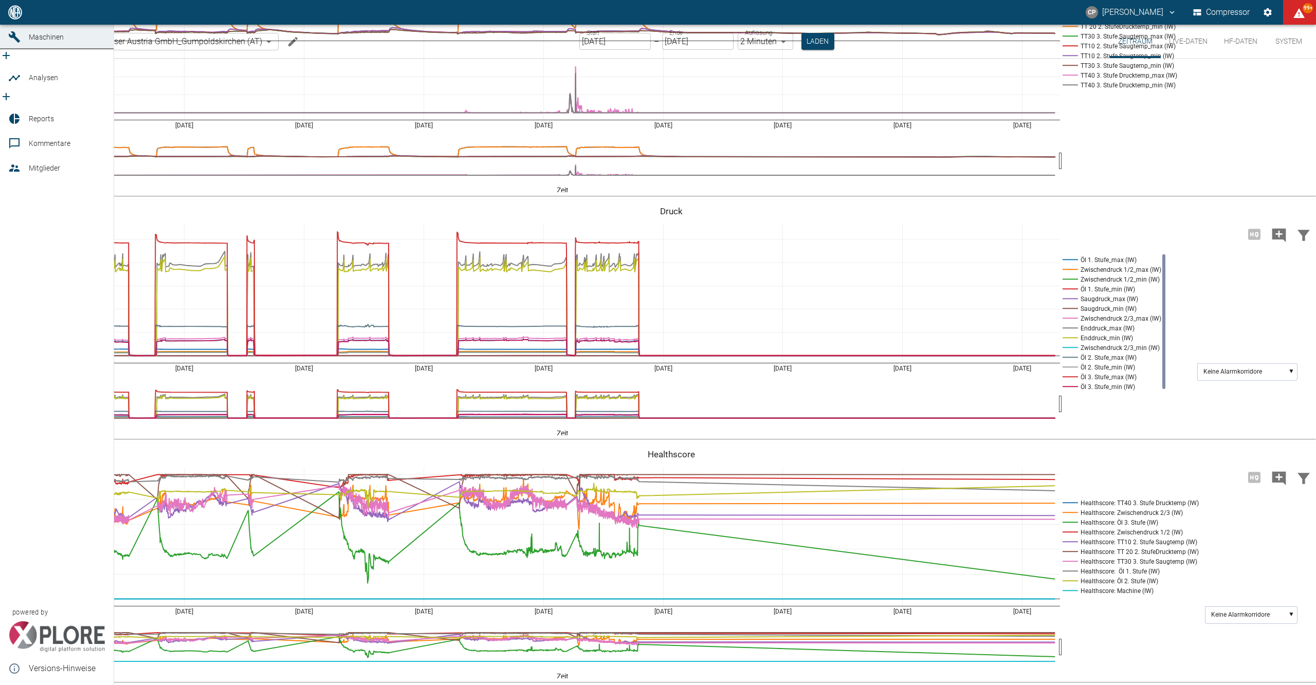 Image resolution: width=1316 pixels, height=685 pixels. Describe the element at coordinates (818, 41) in the screenshot. I see `button: Laden` at that location.